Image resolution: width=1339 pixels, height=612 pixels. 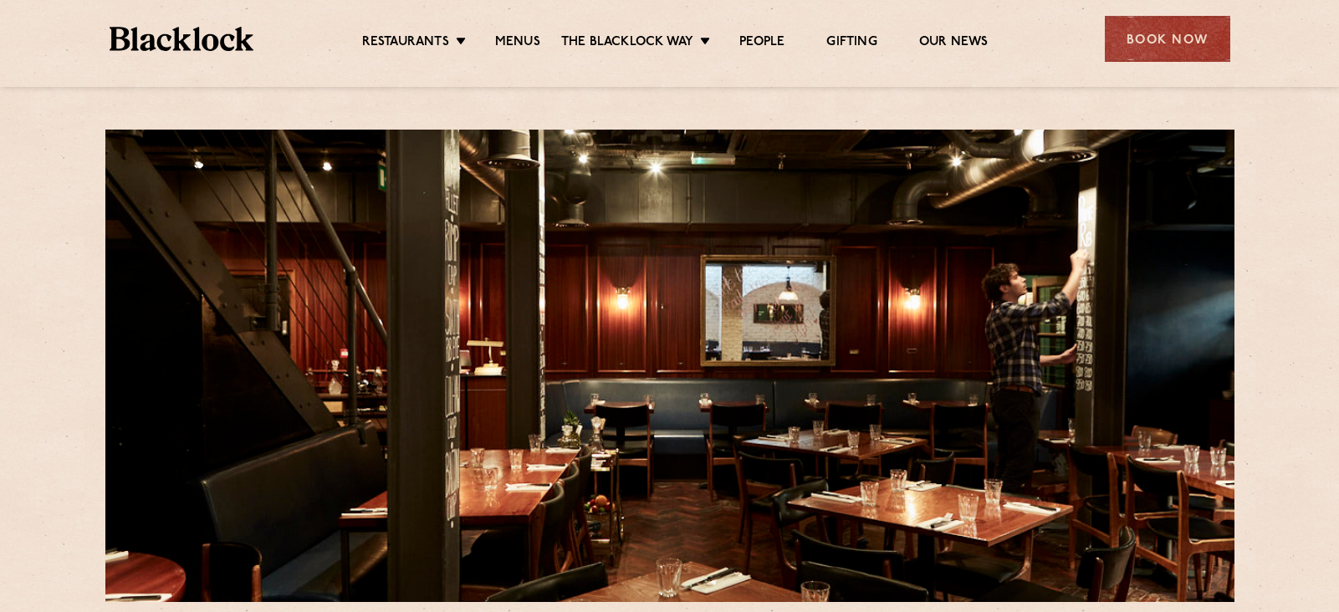 I want to click on a: The Blacklock Way, so click(x=627, y=44).